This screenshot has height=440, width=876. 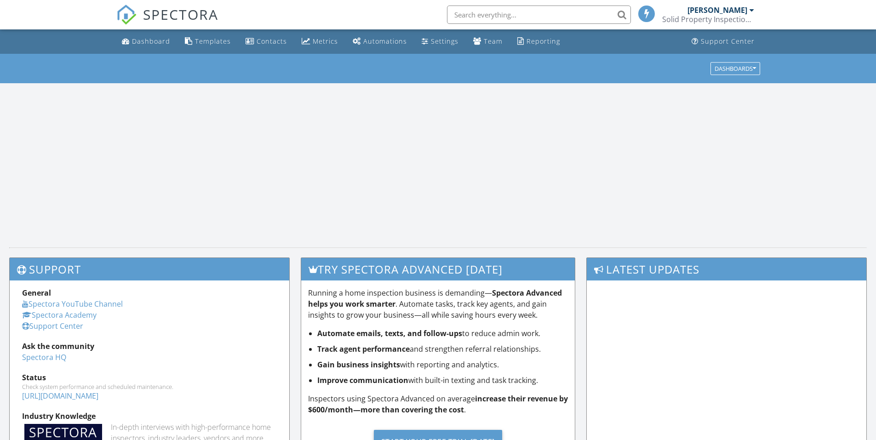 What do you see at coordinates (443, 333) in the screenshot?
I see `li: to reduce admin work.` at bounding box center [443, 333].